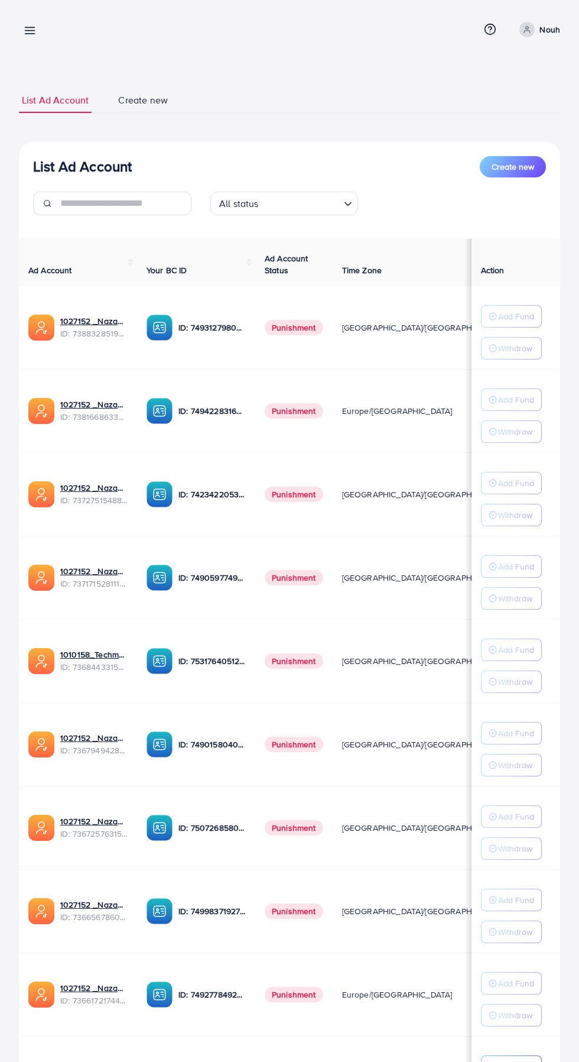 Image resolution: width=579 pixels, height=1062 pixels. Describe the element at coordinates (167, 270) in the screenshot. I see `span: Your BC ID` at that location.